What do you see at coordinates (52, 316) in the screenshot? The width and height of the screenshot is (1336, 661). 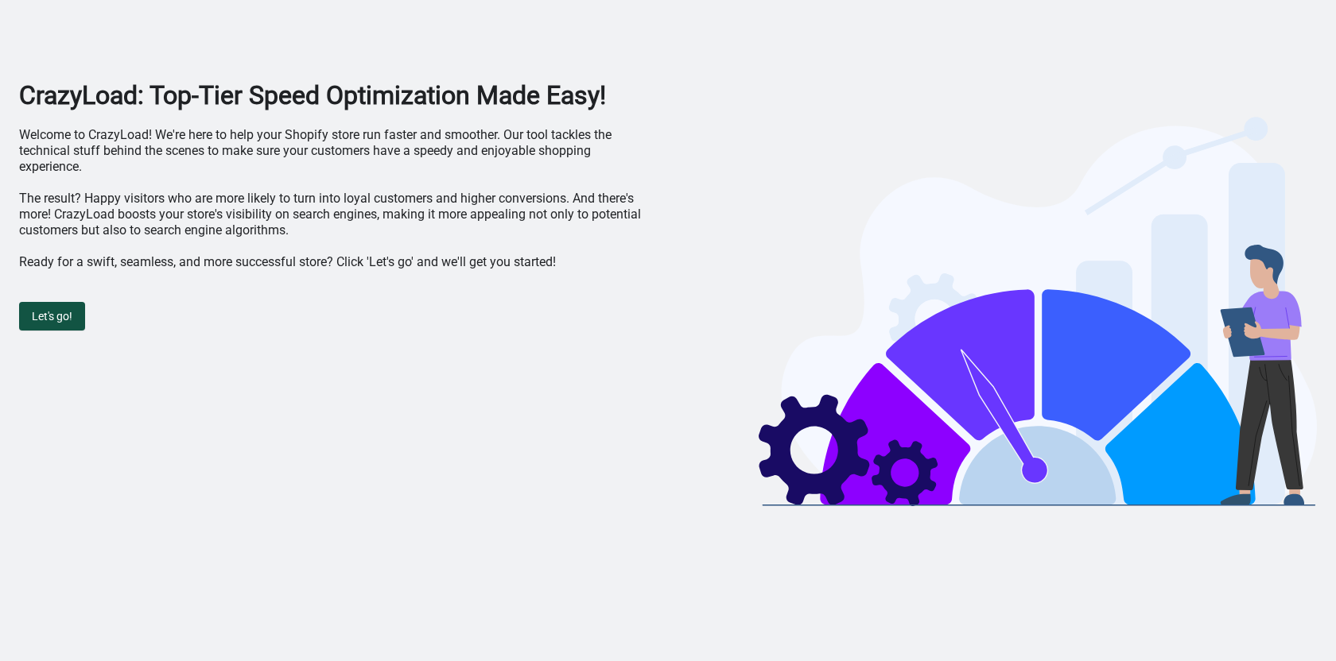 I see `button: Let's go!` at bounding box center [52, 316].